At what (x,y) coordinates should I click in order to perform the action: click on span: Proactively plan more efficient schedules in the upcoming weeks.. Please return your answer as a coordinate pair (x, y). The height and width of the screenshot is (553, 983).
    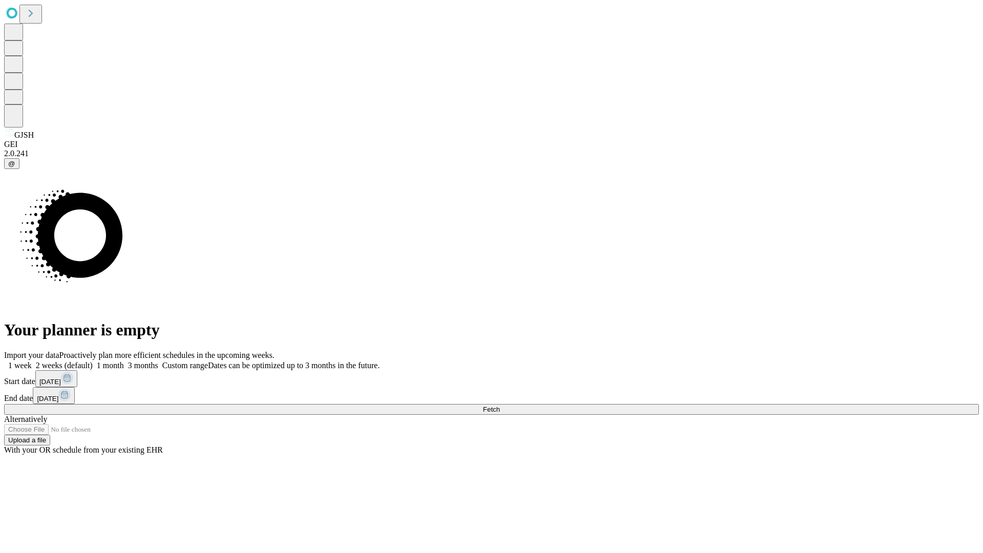
    Looking at the image, I should click on (167, 355).